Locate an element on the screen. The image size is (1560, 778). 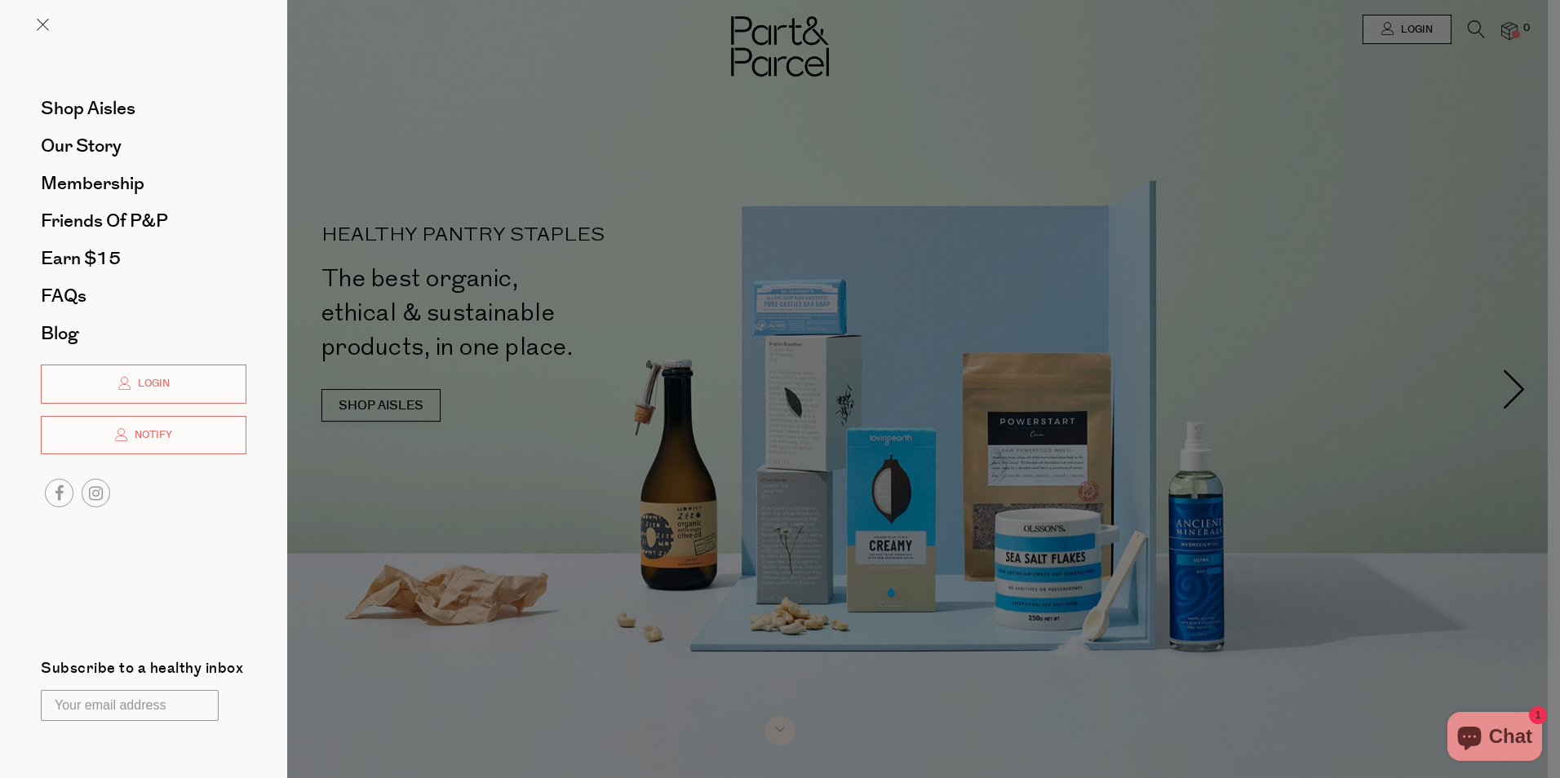
a: Notify is located at coordinates (144, 436).